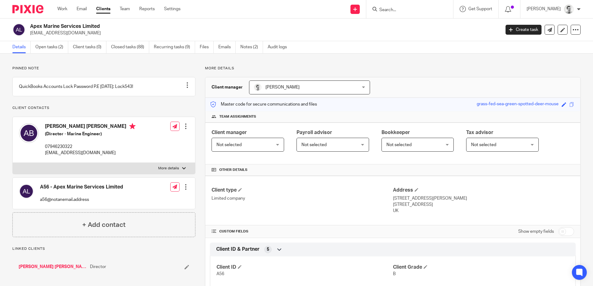 This screenshot has height=286, width=593. I want to click on p: Limited company, so click(302, 199).